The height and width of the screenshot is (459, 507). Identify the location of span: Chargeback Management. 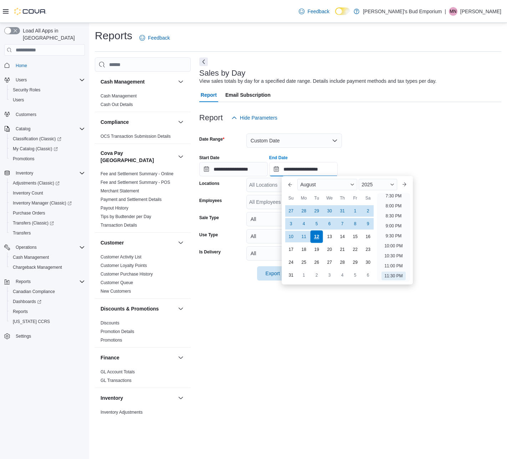
(47, 267).